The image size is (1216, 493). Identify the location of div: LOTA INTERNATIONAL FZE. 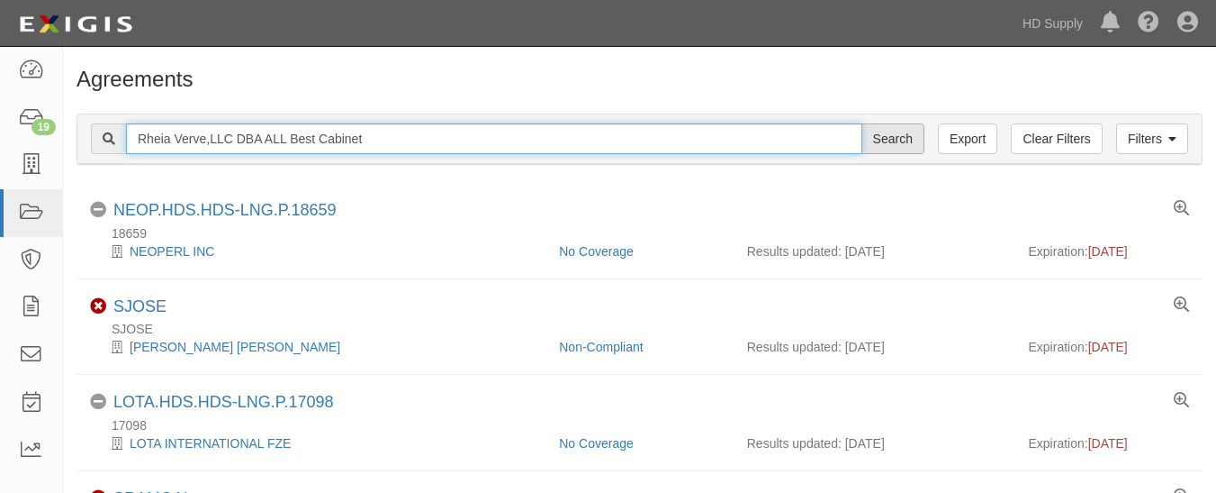
(318, 443).